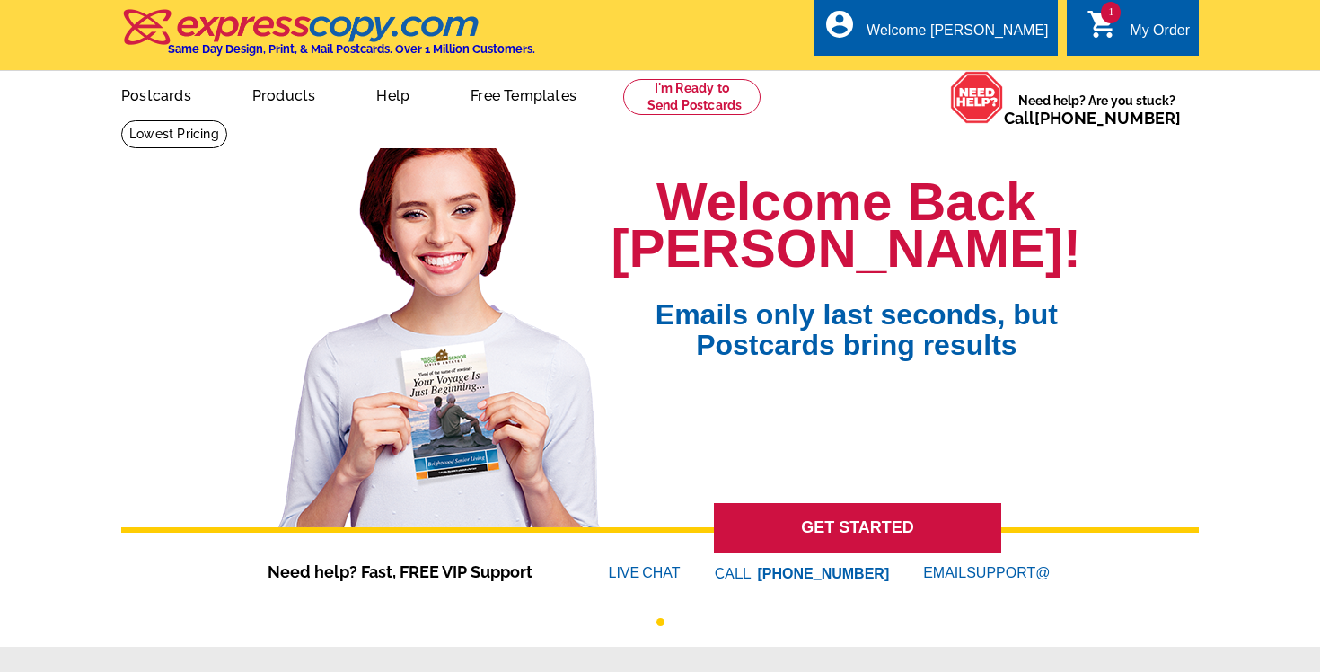 The width and height of the screenshot is (1320, 672). What do you see at coordinates (858, 527) in the screenshot?
I see `a: GET STARTED` at bounding box center [858, 527].